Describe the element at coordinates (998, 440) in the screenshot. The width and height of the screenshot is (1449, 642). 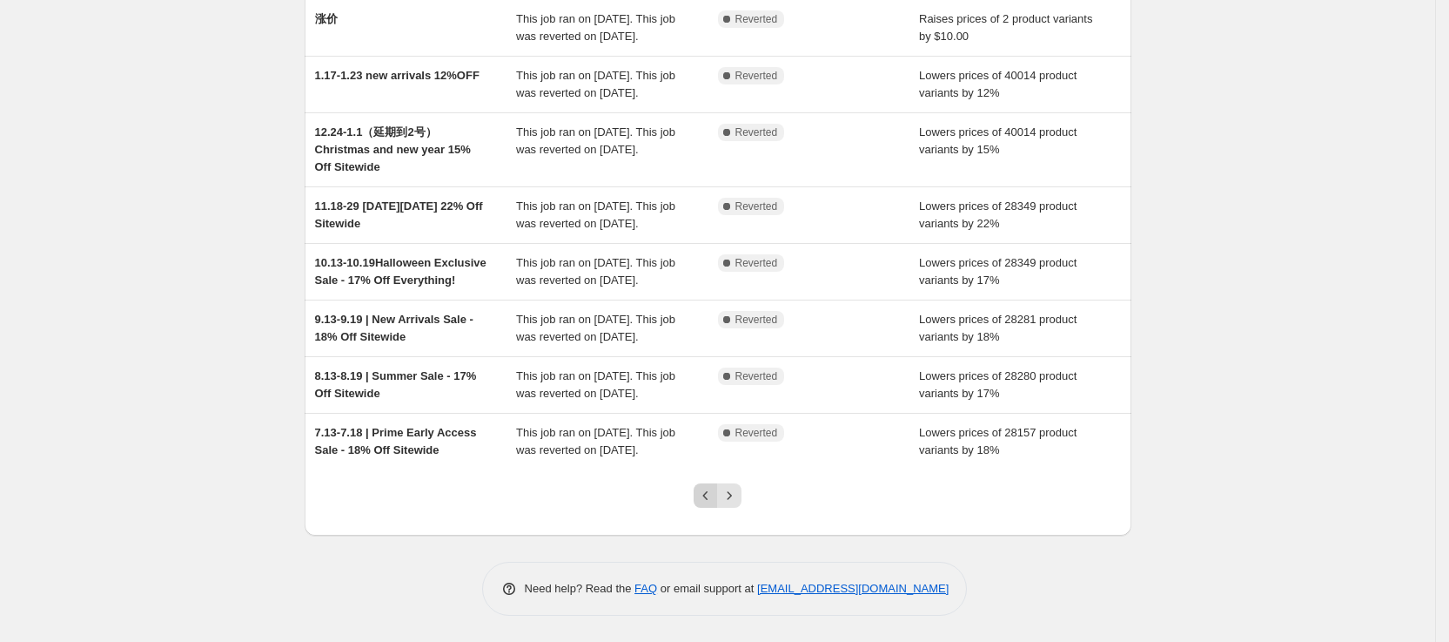
I see `span: Lowers prices of 28157 product variants by 18%` at that location.